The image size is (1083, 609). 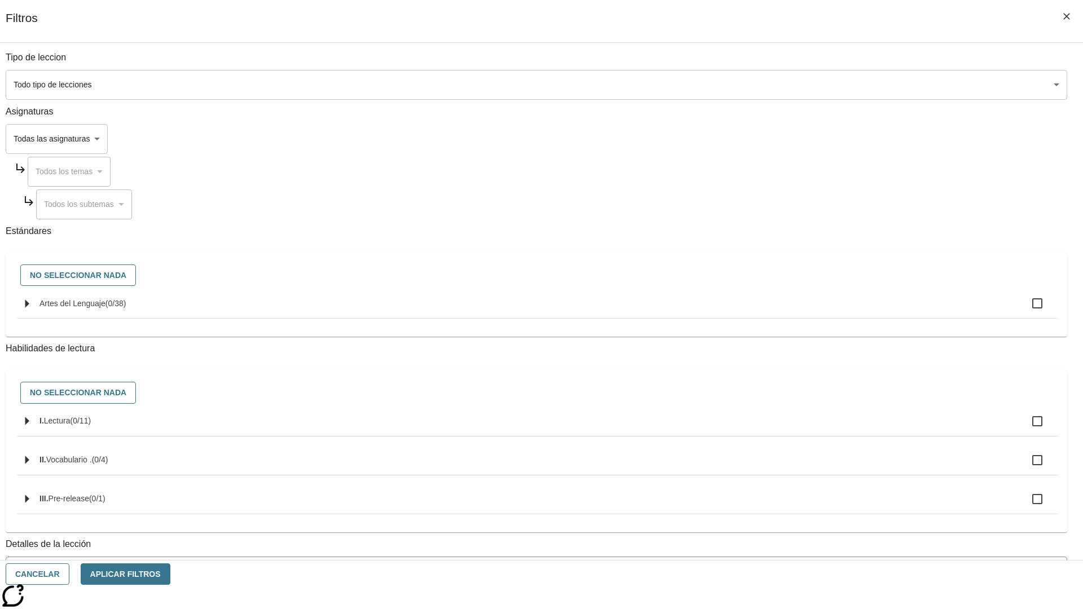 What do you see at coordinates (100, 460) in the screenshot?
I see `span: 0 estándares seleccionados/4 estándares en grupo` at bounding box center [100, 460].